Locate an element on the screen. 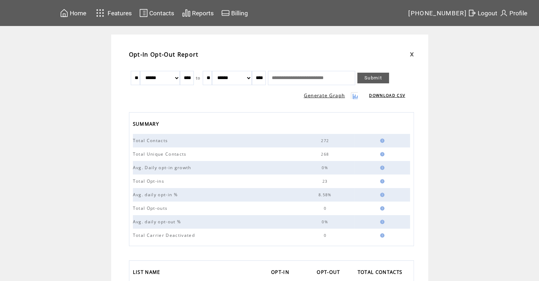  span: Features is located at coordinates (120, 13).